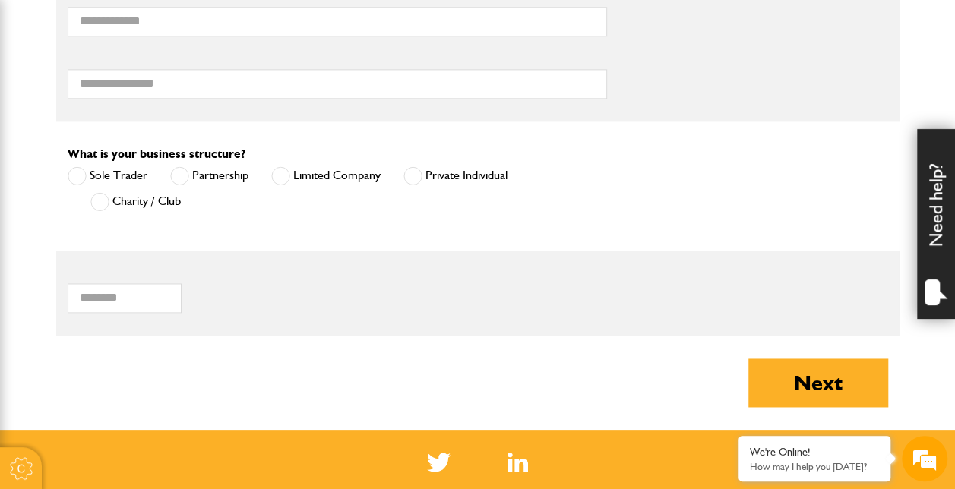  What do you see at coordinates (326, 175) in the screenshot?
I see `label: Limited Company` at bounding box center [326, 175].